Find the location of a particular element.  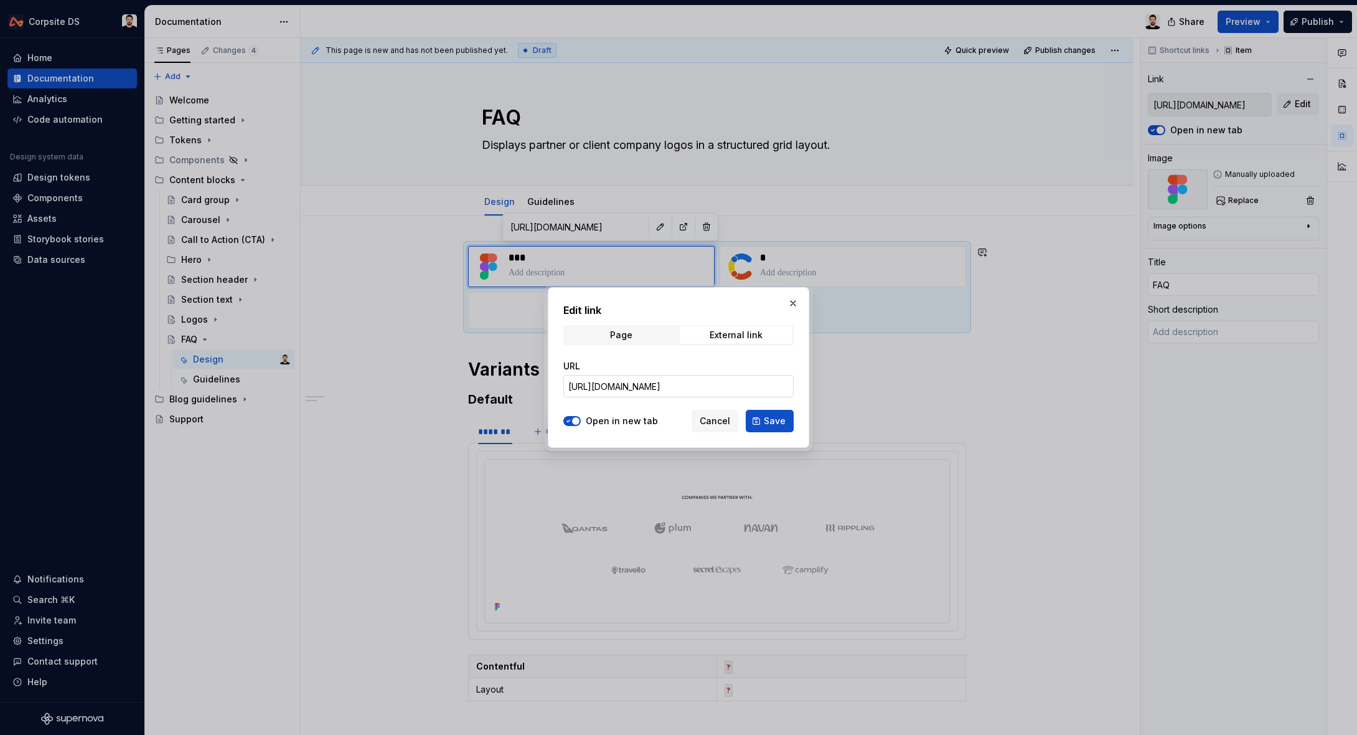

div: Page is located at coordinates (621, 335).